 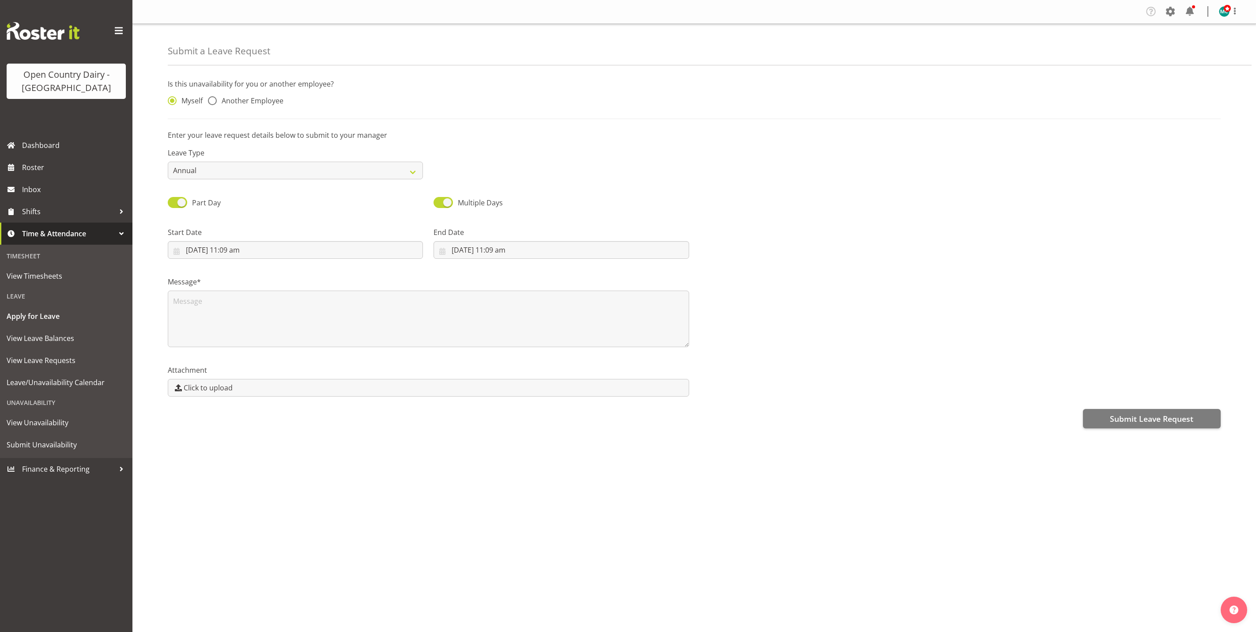 I want to click on label: Start Date, so click(x=295, y=232).